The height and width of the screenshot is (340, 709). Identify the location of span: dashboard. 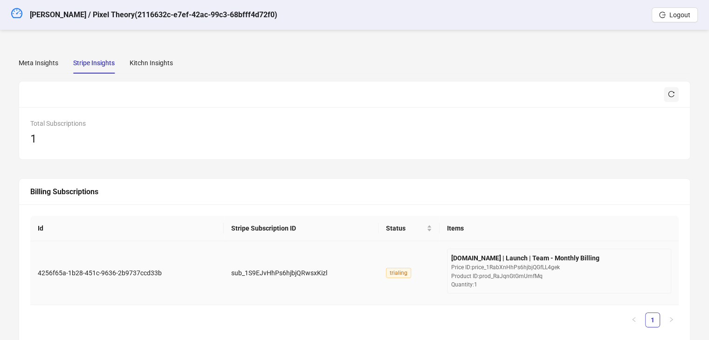
(17, 13).